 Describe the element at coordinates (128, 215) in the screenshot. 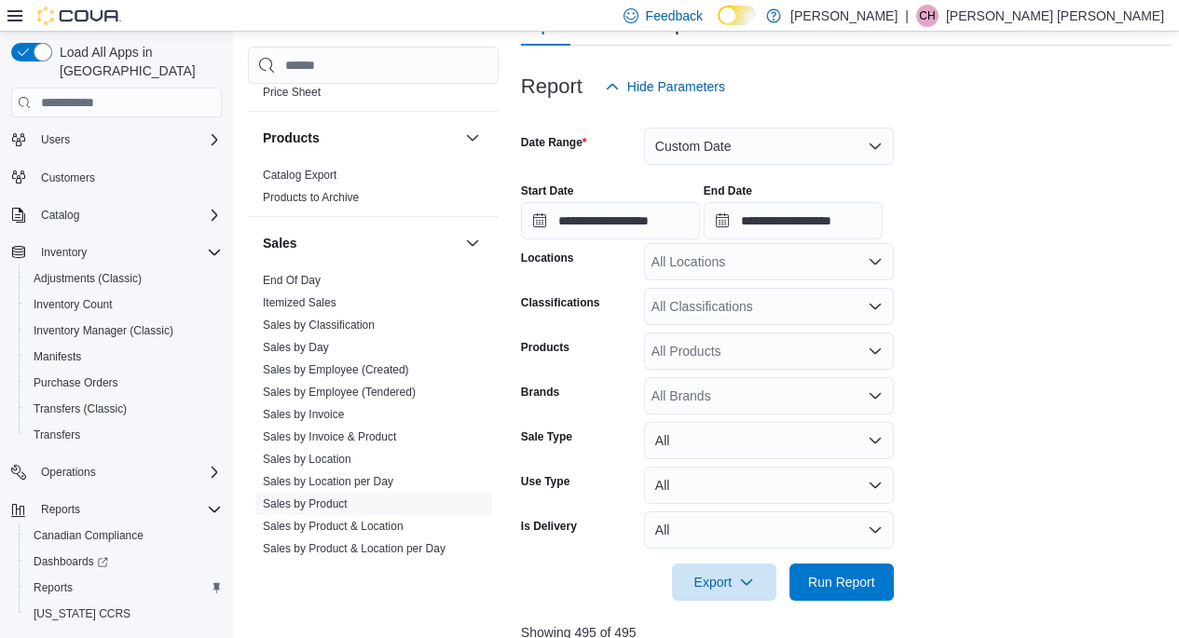

I see `span: Catalog` at that location.